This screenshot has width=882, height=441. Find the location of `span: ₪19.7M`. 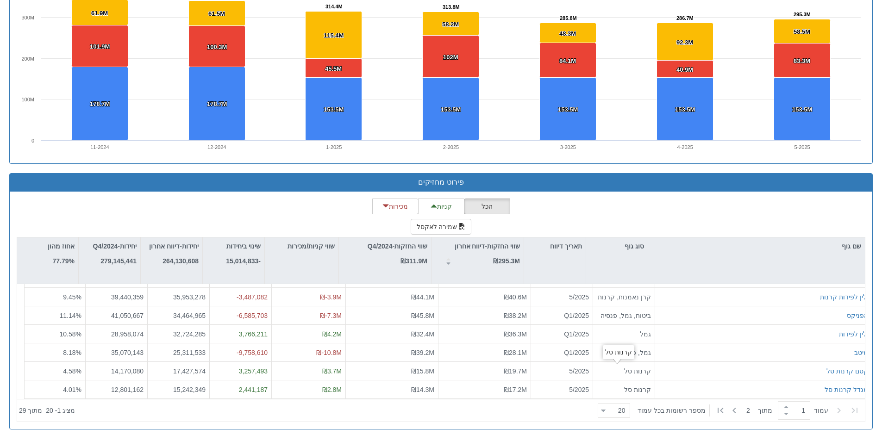

span: ₪19.7M is located at coordinates (515, 371).